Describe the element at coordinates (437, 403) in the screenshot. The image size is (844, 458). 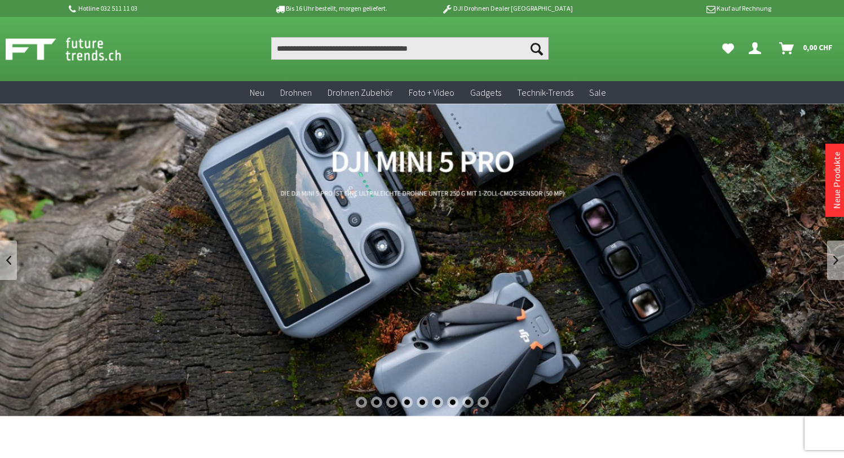
I see `div: 6` at that location.